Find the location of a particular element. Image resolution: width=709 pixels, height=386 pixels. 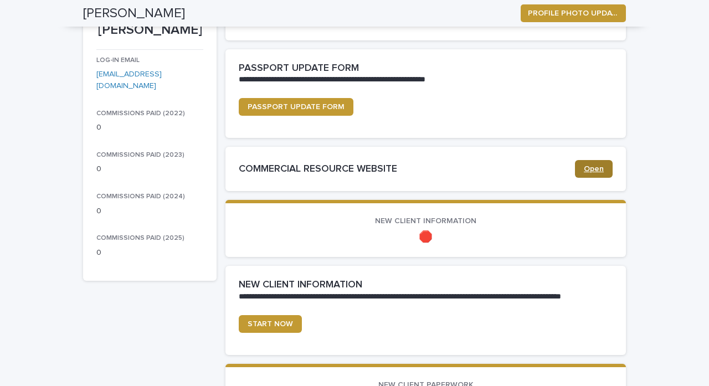

a: START NOW is located at coordinates (270, 324).